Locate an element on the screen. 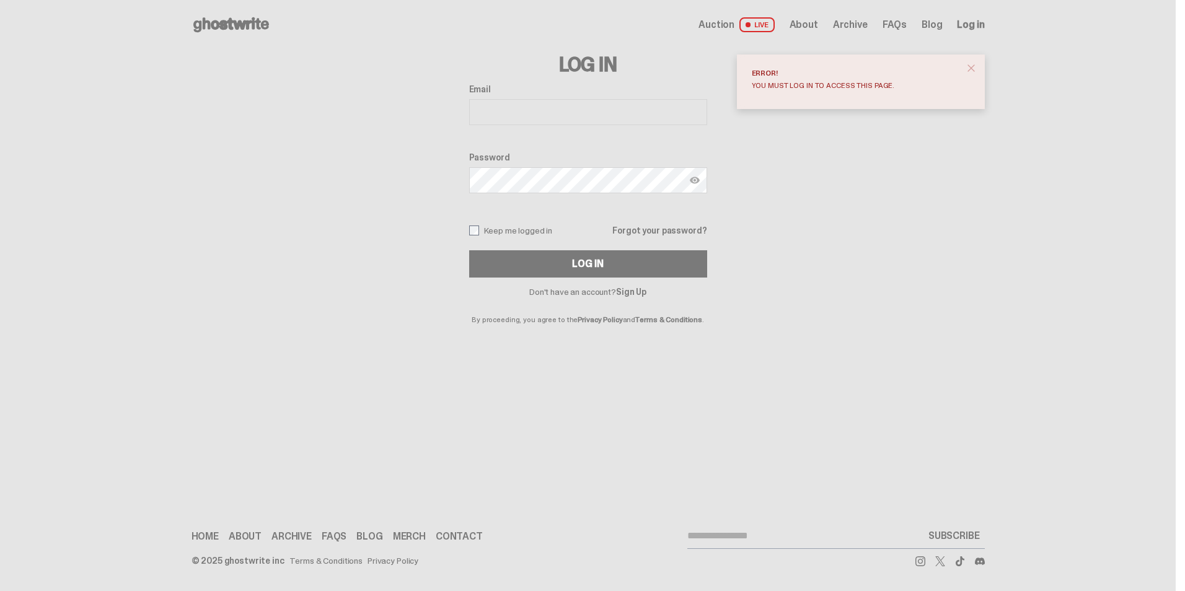 This screenshot has height=591, width=1185. span: Archive is located at coordinates (850, 25).